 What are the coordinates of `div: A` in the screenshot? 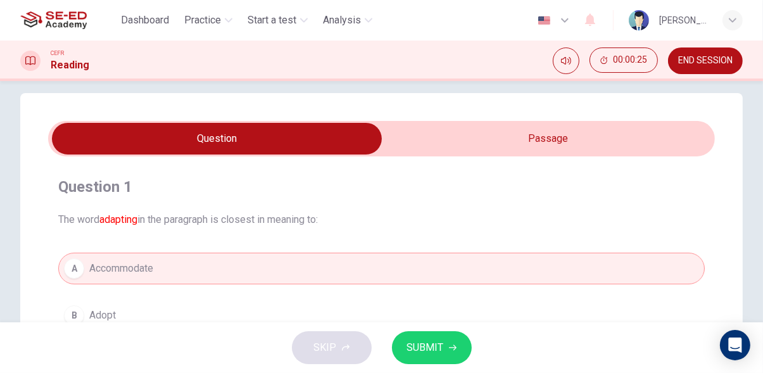 It's located at (74, 269).